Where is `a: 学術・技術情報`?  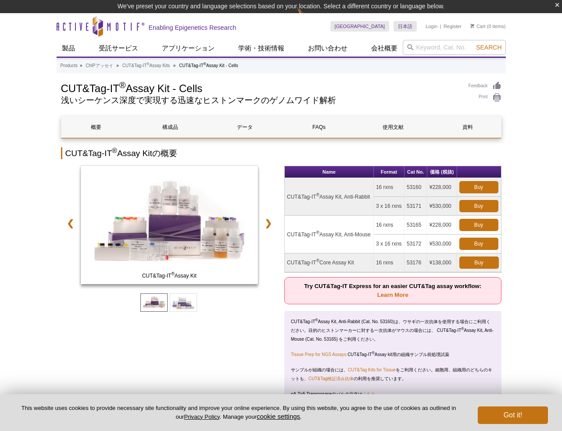
a: 学術・技術情報 is located at coordinates (261, 48).